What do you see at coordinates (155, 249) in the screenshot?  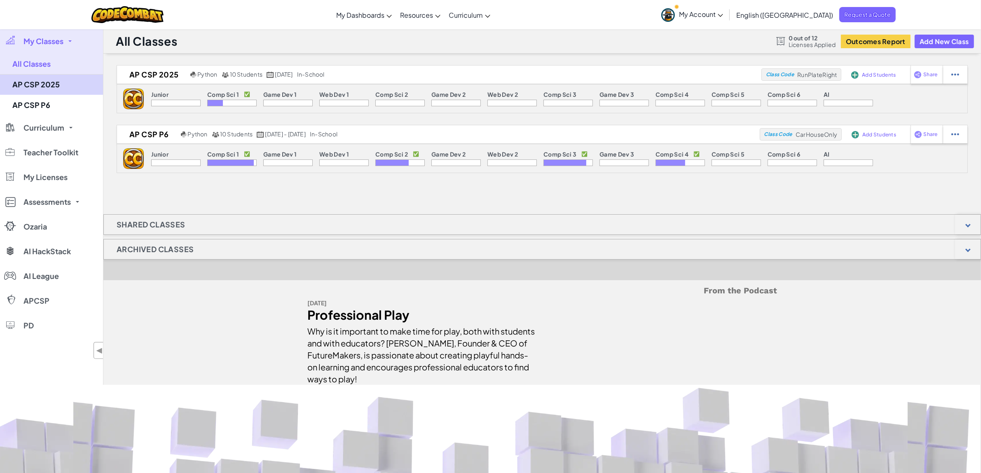 I see `h1: Archived Classes` at bounding box center [155, 249].